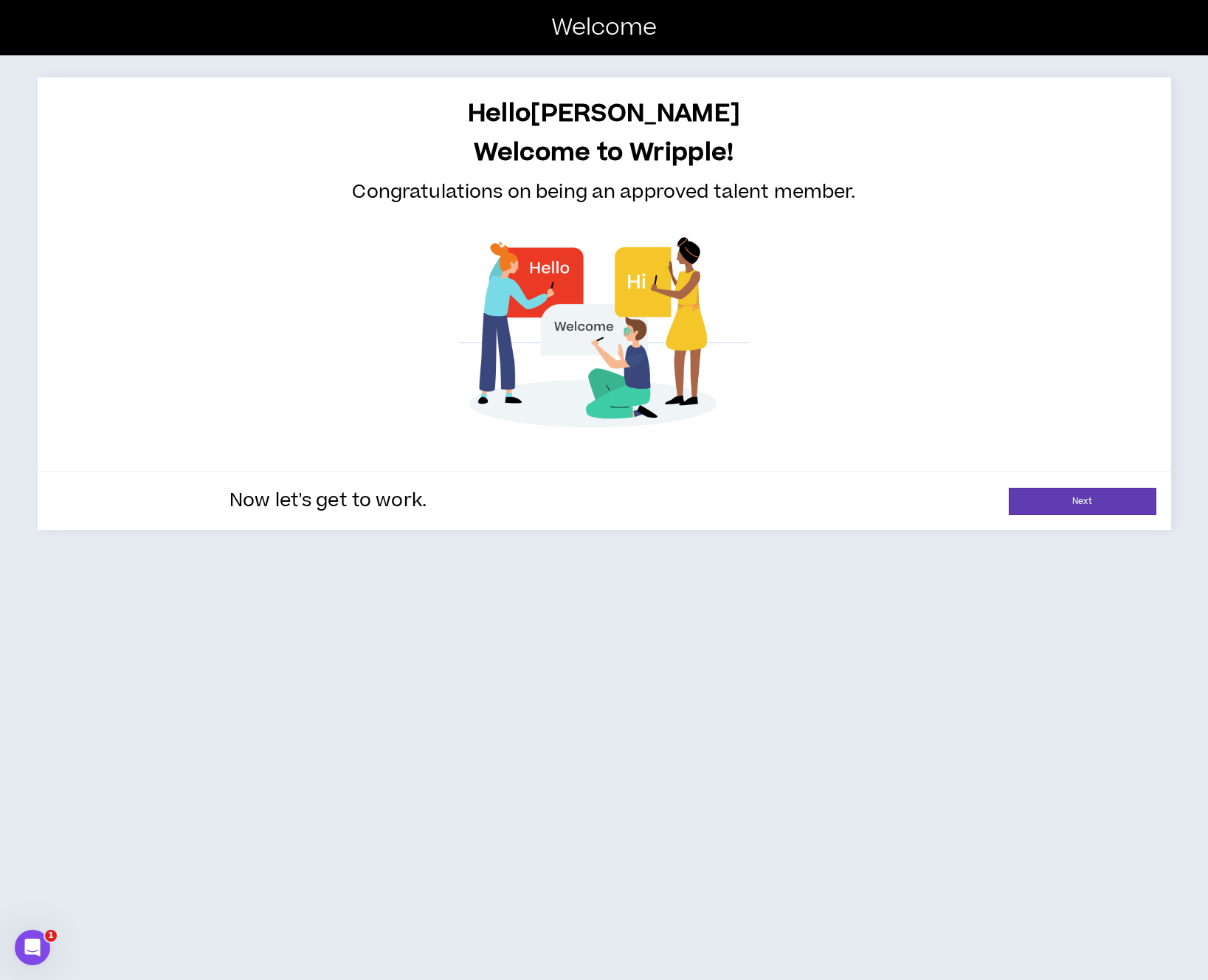 This screenshot has width=1208, height=980. I want to click on h1: Welcome to Wripple!, so click(604, 153).